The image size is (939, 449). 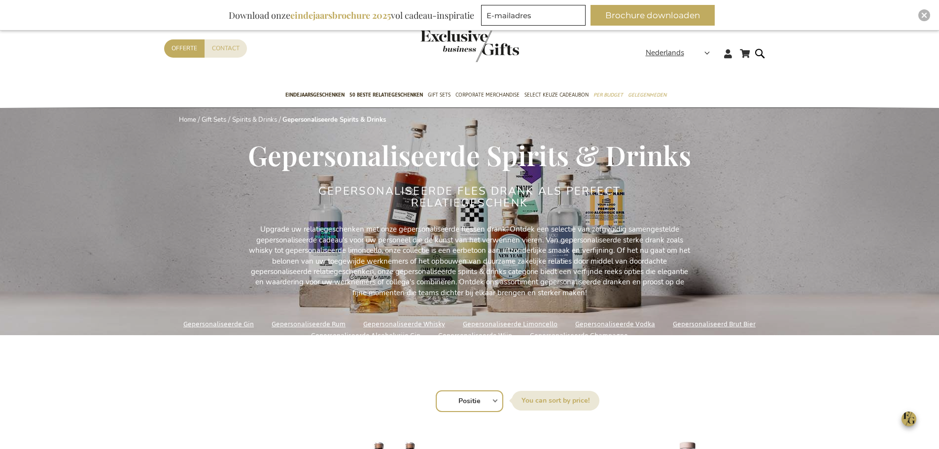 I want to click on a: 50 beste relatiegeschenken, so click(x=386, y=96).